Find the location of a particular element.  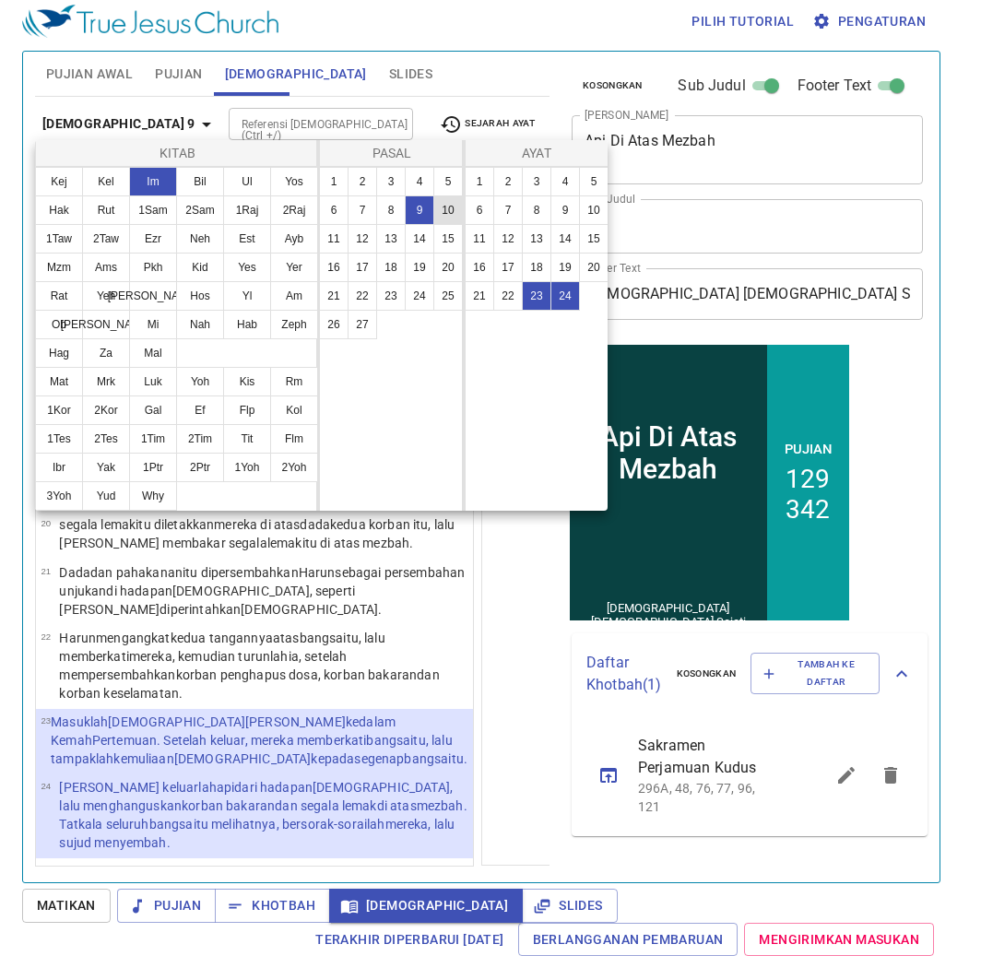

button: Kel is located at coordinates (106, 182).